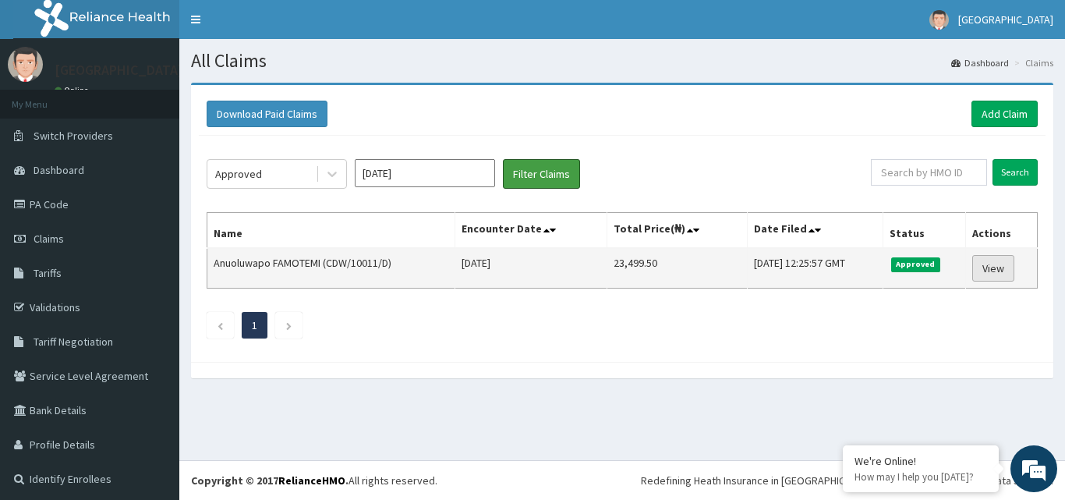 The width and height of the screenshot is (1065, 500). What do you see at coordinates (73, 342) in the screenshot?
I see `span: Tariff Negotiation` at bounding box center [73, 342].